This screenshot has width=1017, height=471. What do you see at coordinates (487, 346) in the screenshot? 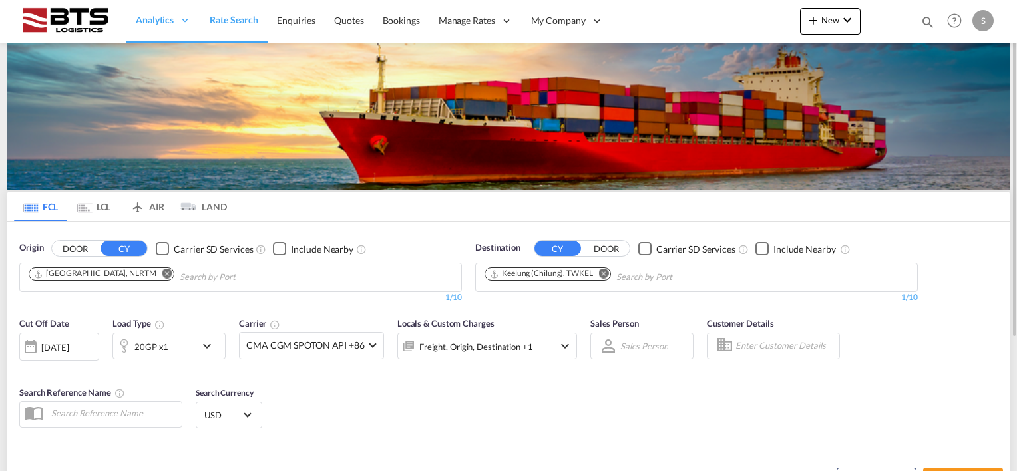
I see `div: Freight Origin Destination Factory Stuffingicon-chevron-down` at bounding box center [487, 346].